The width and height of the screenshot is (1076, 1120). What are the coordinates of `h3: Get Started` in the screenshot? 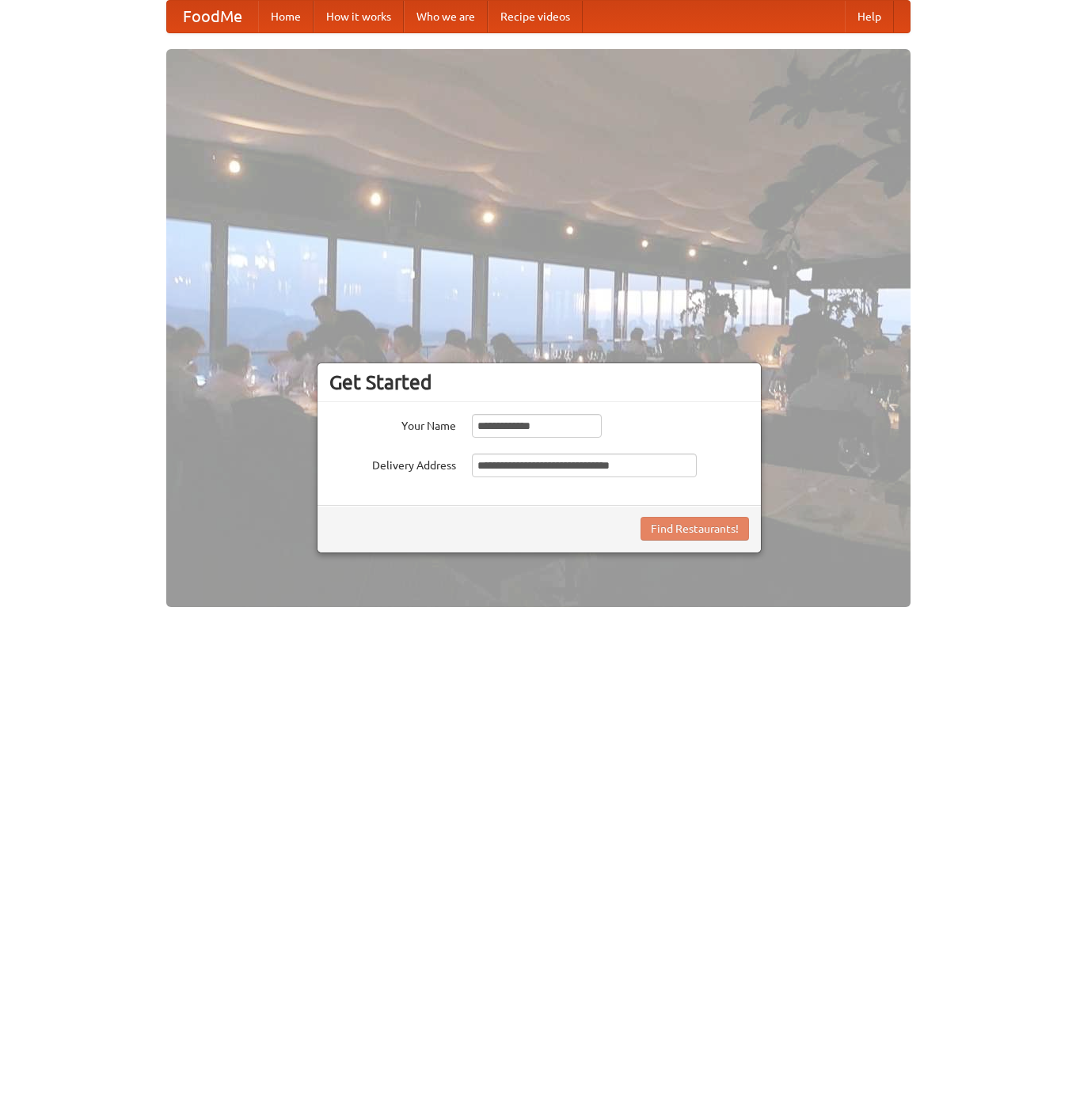 It's located at (539, 382).